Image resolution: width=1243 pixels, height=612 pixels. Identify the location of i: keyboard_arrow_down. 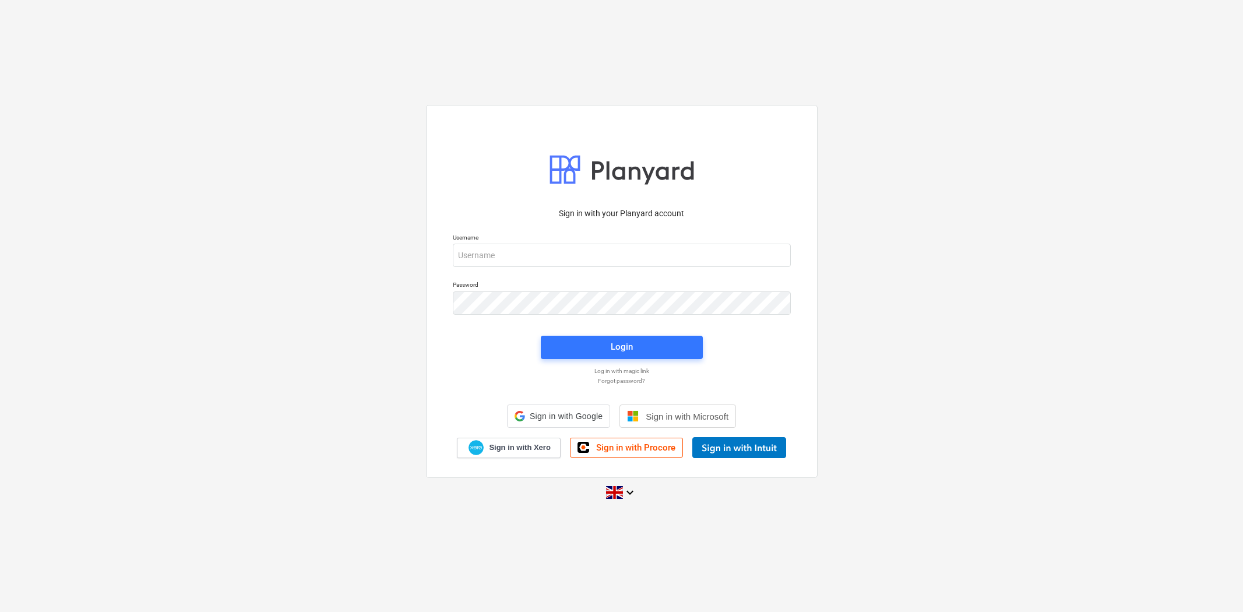
(630, 493).